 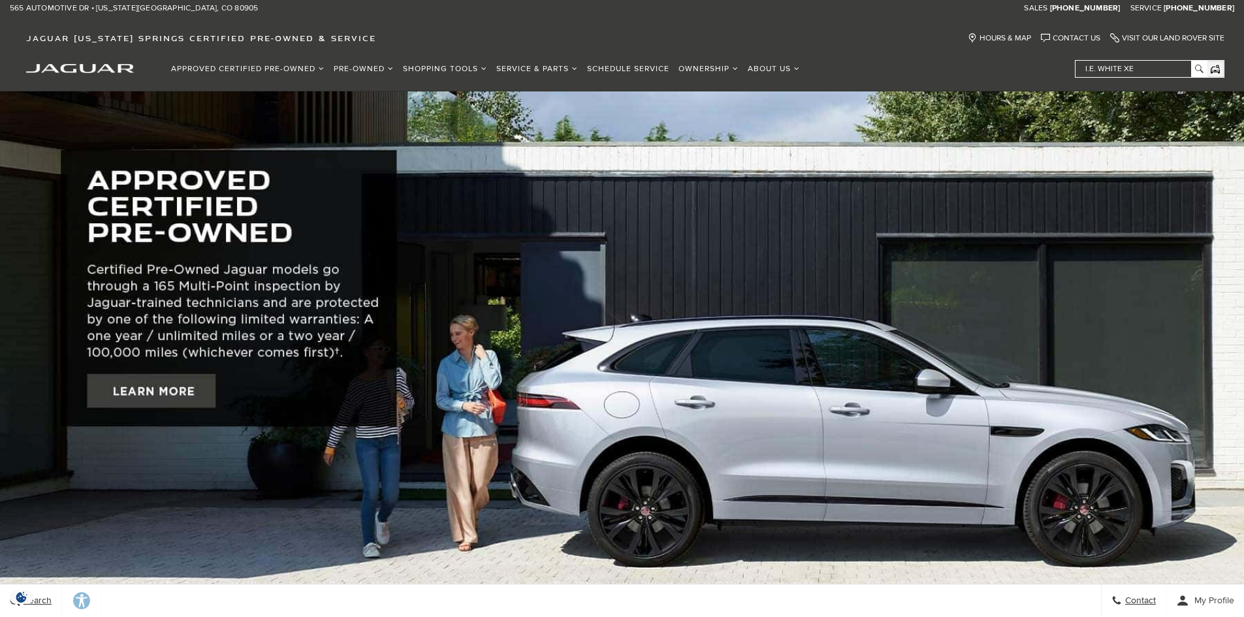 What do you see at coordinates (445, 69) in the screenshot?
I see `a: Shopping Tools` at bounding box center [445, 69].